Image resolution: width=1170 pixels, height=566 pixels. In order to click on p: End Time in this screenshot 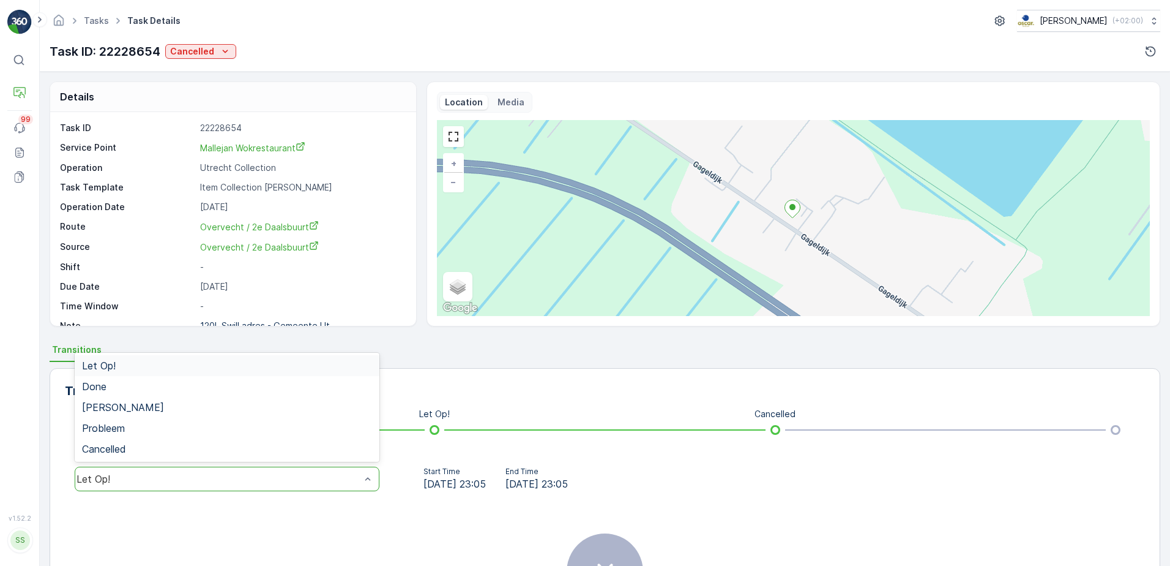, I will do `click(537, 471)`.